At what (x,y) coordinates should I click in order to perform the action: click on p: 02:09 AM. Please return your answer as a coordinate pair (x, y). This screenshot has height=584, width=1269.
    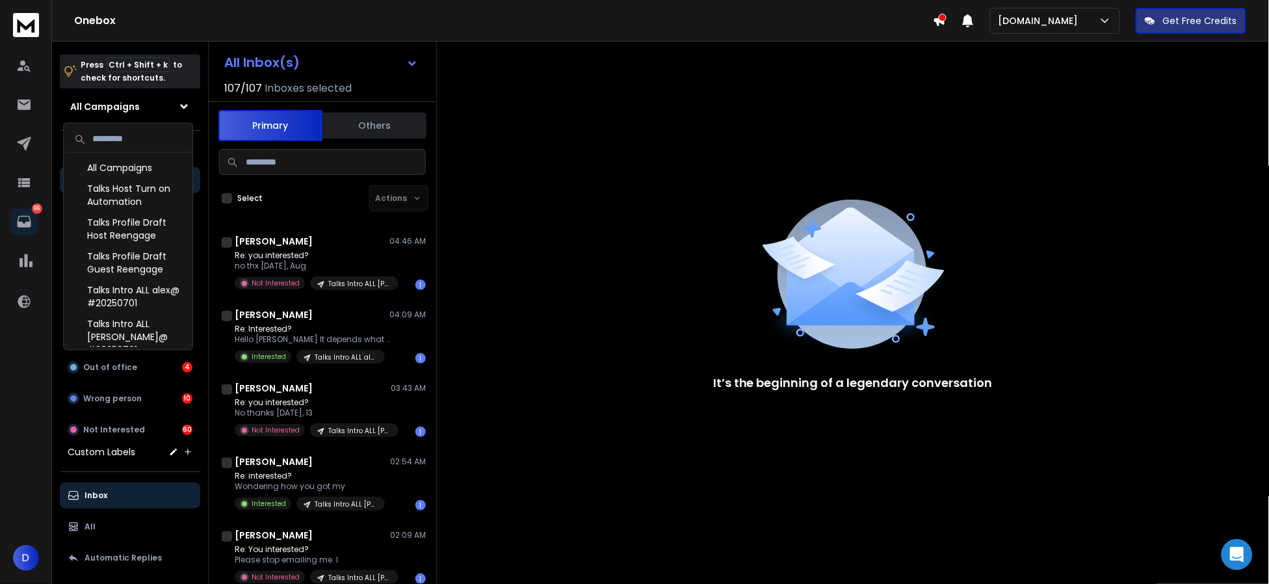
    Looking at the image, I should click on (408, 535).